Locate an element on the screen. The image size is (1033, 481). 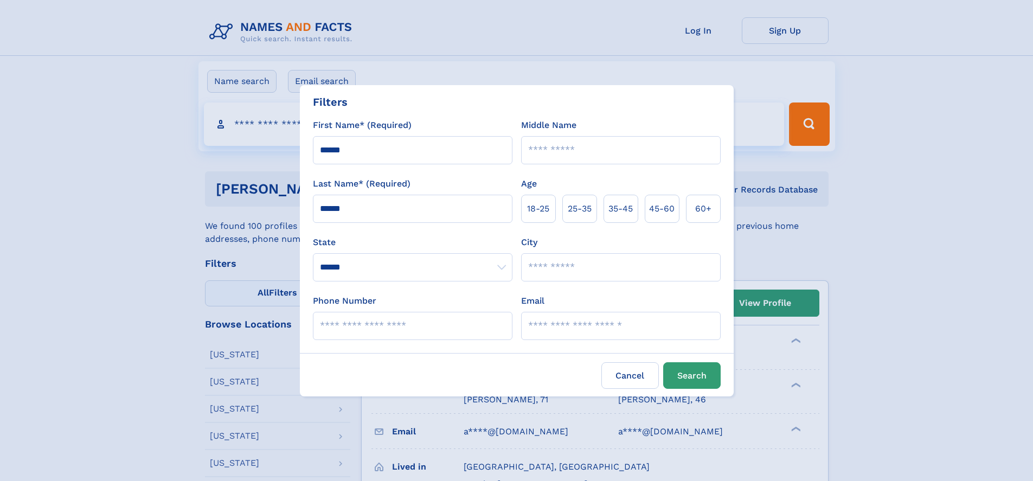
span: 35‑45 is located at coordinates (621, 209).